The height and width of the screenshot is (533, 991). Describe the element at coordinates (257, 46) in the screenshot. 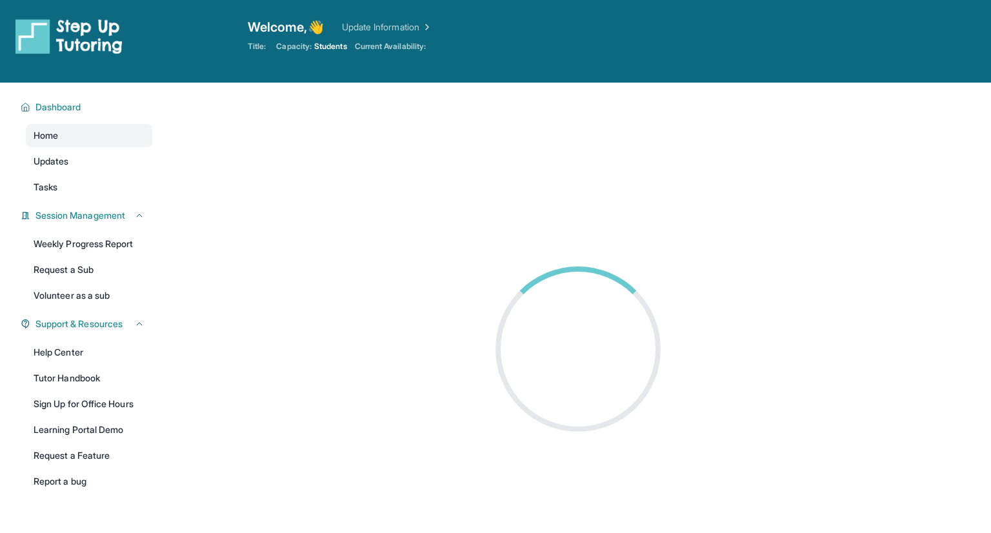

I see `span: Title:` at that location.